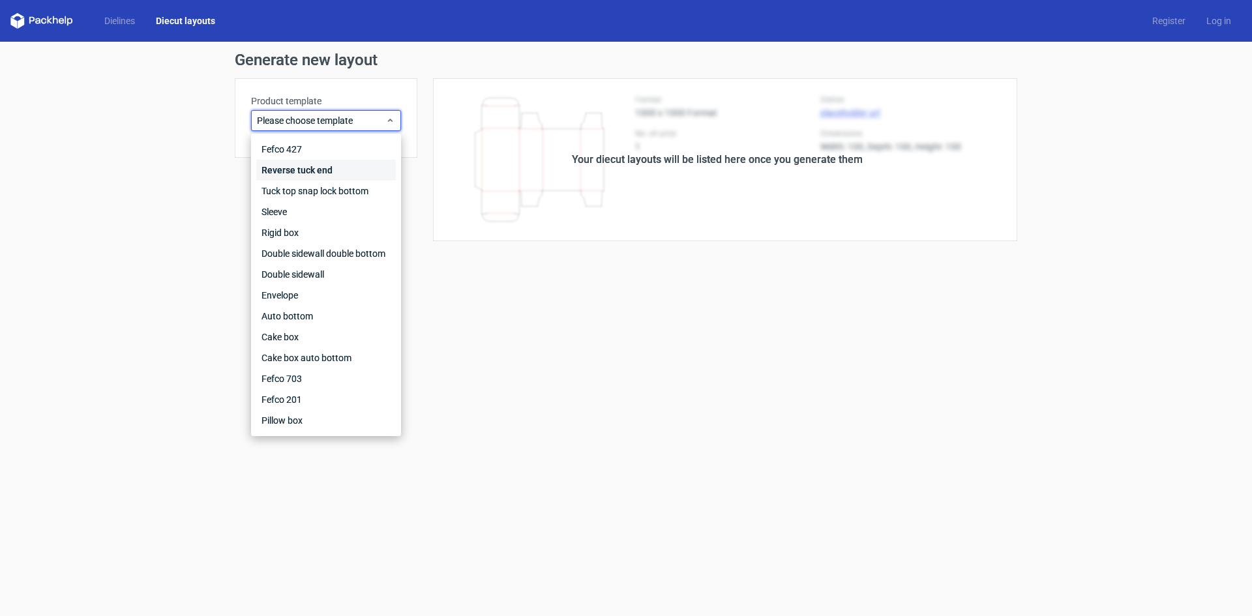 This screenshot has height=616, width=1252. I want to click on div: Fefco 703, so click(326, 379).